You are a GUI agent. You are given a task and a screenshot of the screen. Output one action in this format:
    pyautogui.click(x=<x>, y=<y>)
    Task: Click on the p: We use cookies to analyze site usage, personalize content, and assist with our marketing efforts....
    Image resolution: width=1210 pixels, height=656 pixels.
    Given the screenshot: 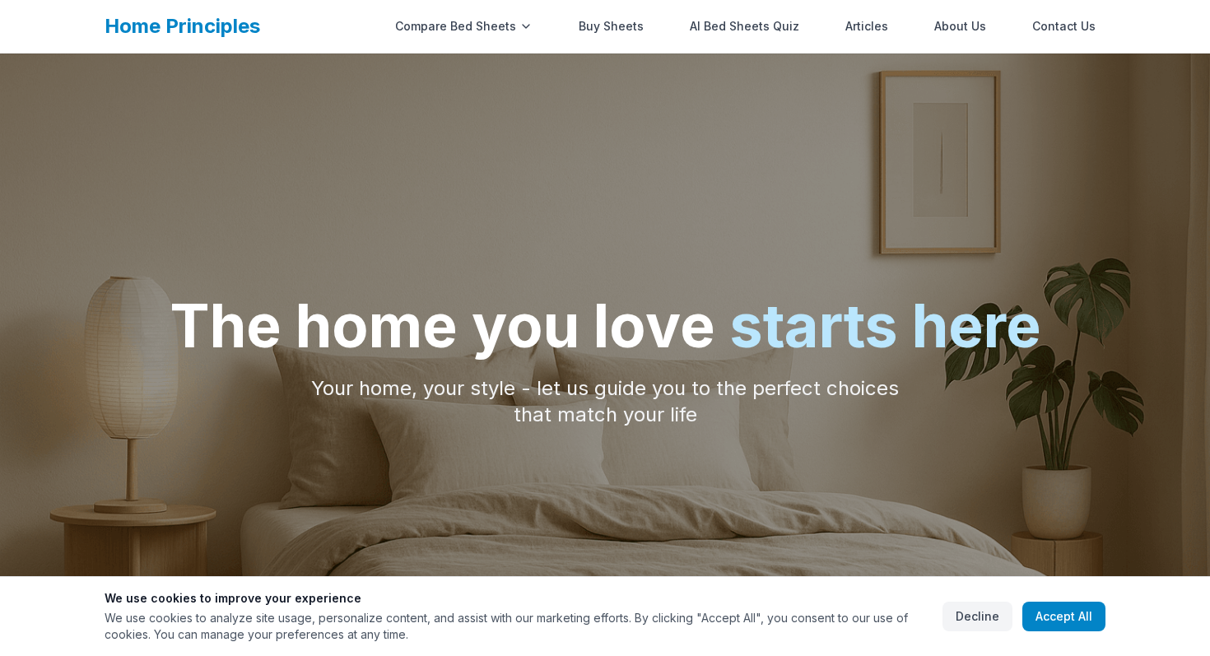 What is the action you would take?
    pyautogui.click(x=517, y=626)
    